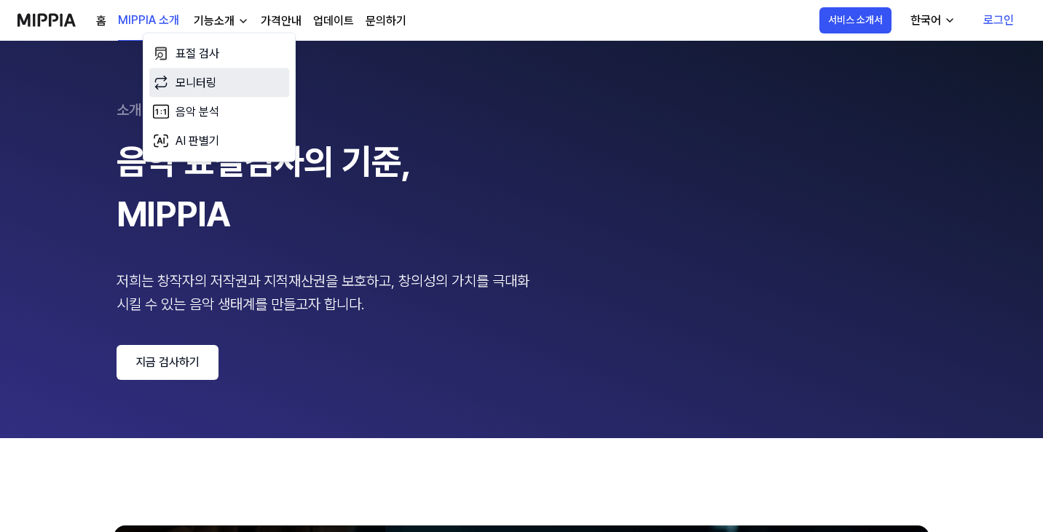  Describe the element at coordinates (219, 54) in the screenshot. I see `a: 표절 검사` at that location.